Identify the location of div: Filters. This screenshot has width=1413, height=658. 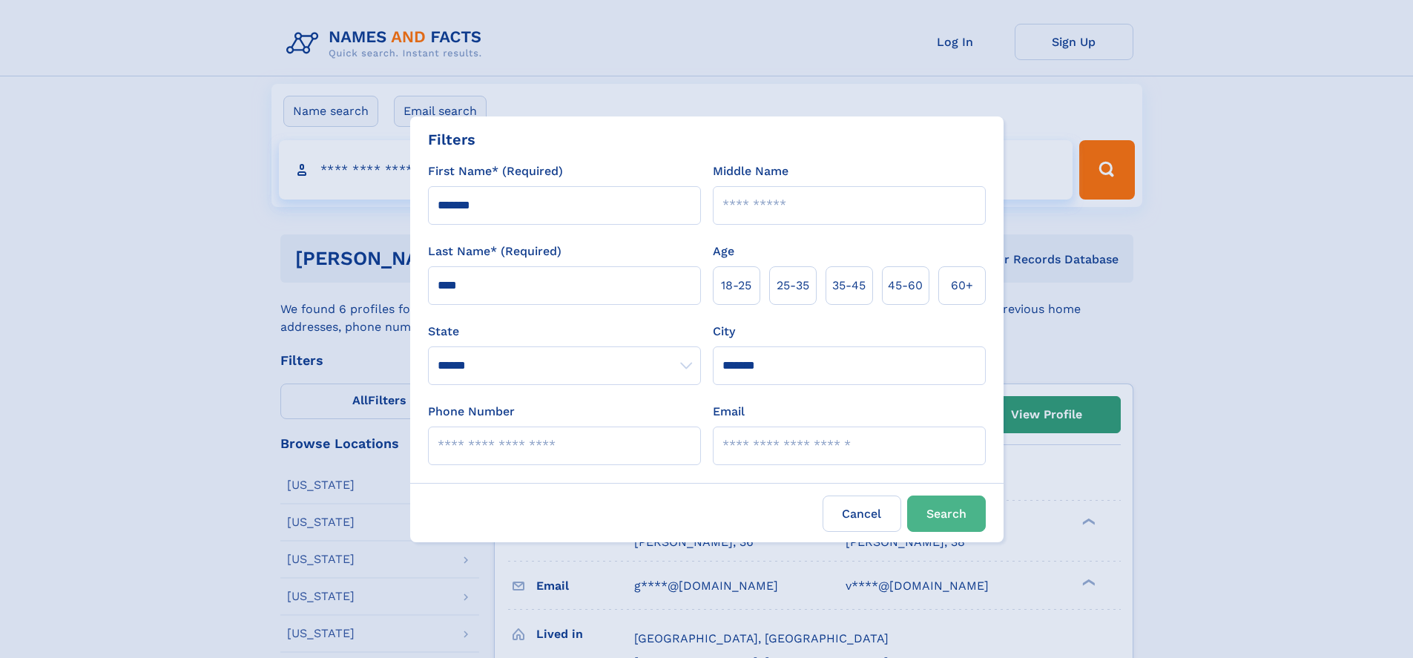
(452, 139).